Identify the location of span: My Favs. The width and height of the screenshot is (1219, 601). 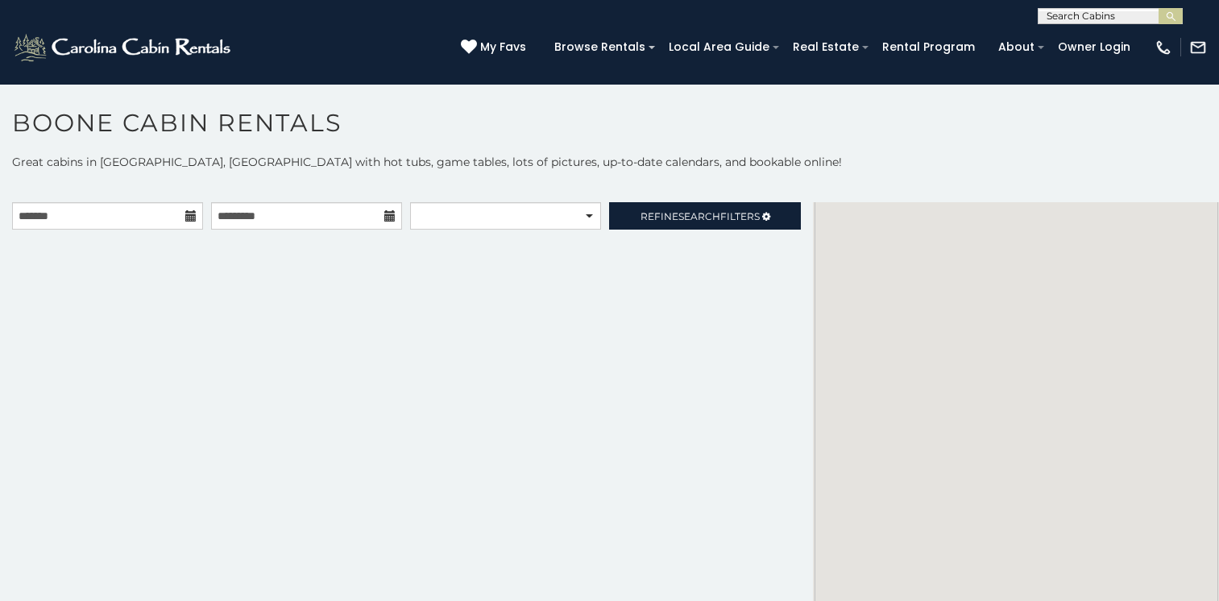
(503, 47).